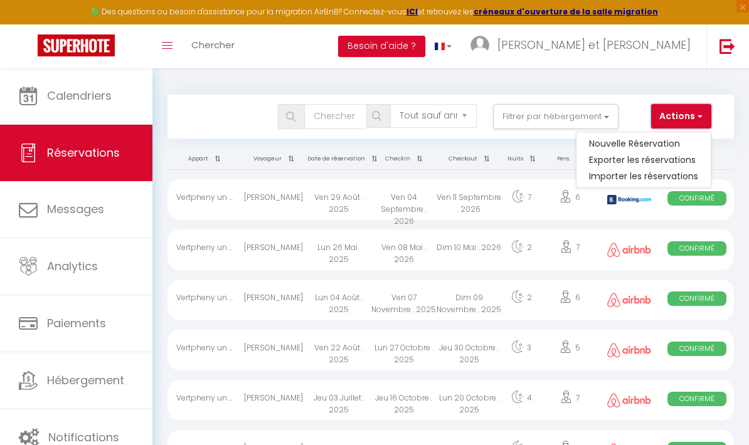 This screenshot has width=749, height=445. I want to click on a: Importer les réservations, so click(644, 176).